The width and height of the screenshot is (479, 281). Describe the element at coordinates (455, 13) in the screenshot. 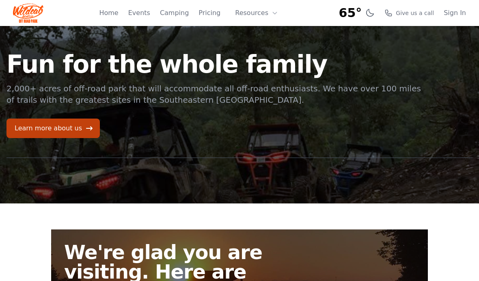

I see `a: Sign In` at that location.